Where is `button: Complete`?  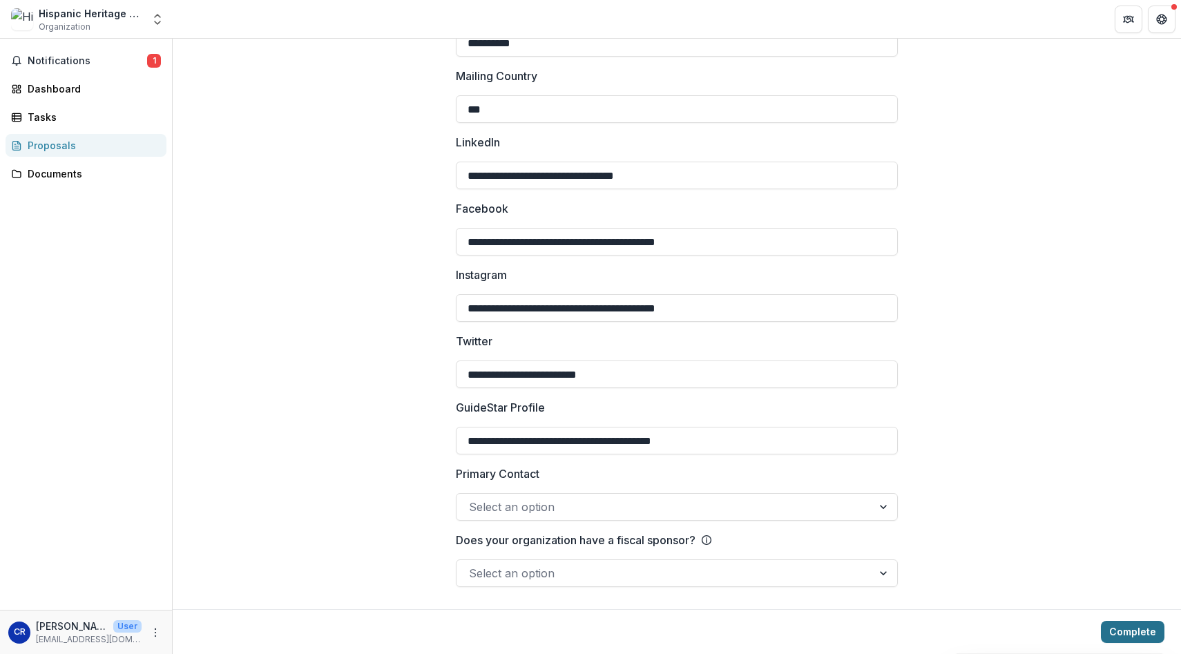
button: Complete is located at coordinates (1132, 632).